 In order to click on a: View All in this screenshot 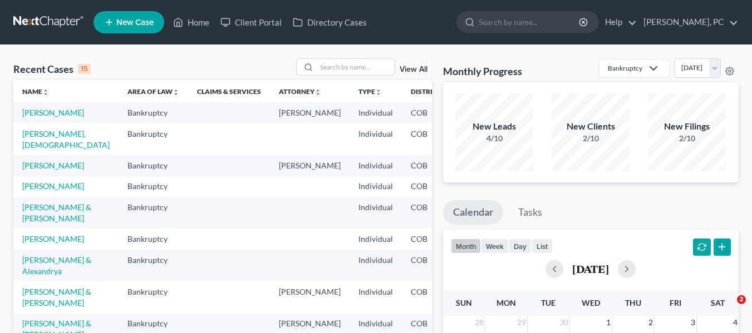, I will do `click(413, 70)`.